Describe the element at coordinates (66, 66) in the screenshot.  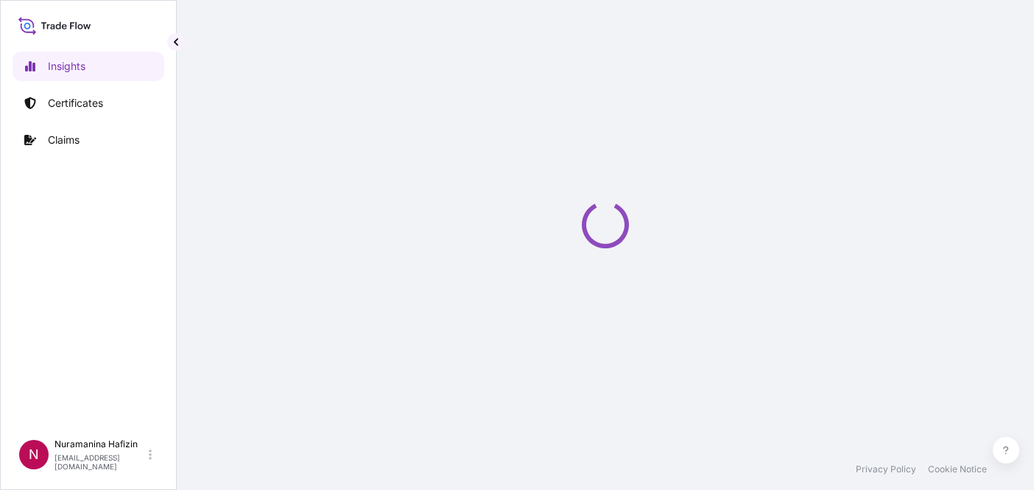
I see `p: Insights` at that location.